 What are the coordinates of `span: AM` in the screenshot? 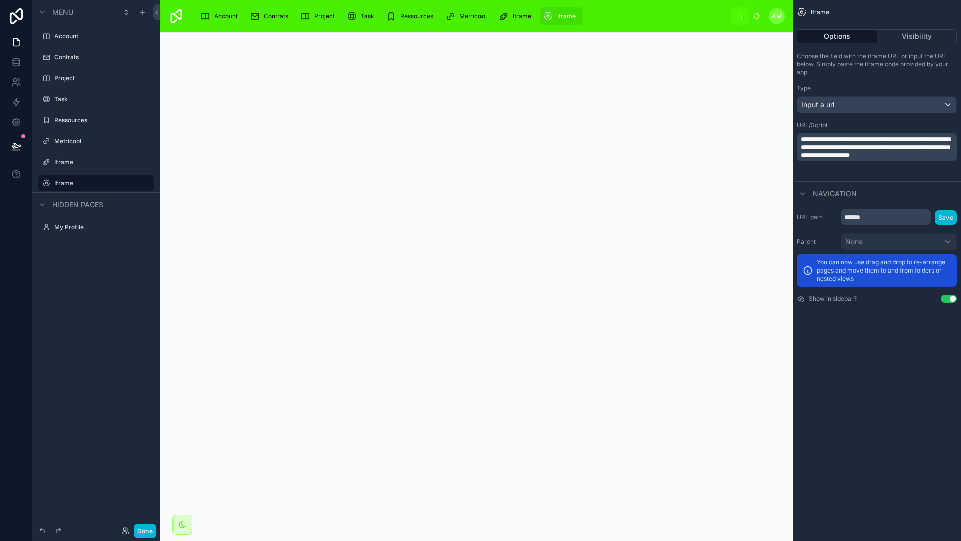 It's located at (777, 16).